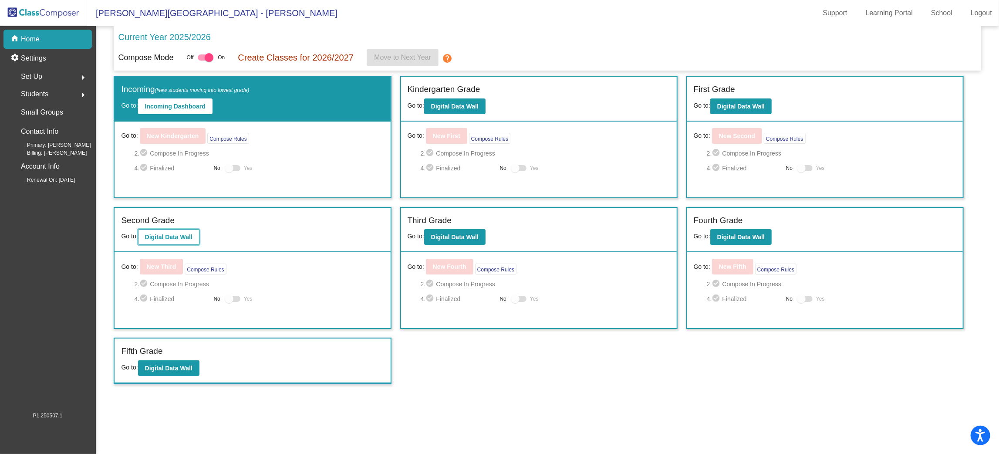 This screenshot has width=999, height=454. What do you see at coordinates (221, 58) in the screenshot?
I see `span: On` at bounding box center [221, 58].